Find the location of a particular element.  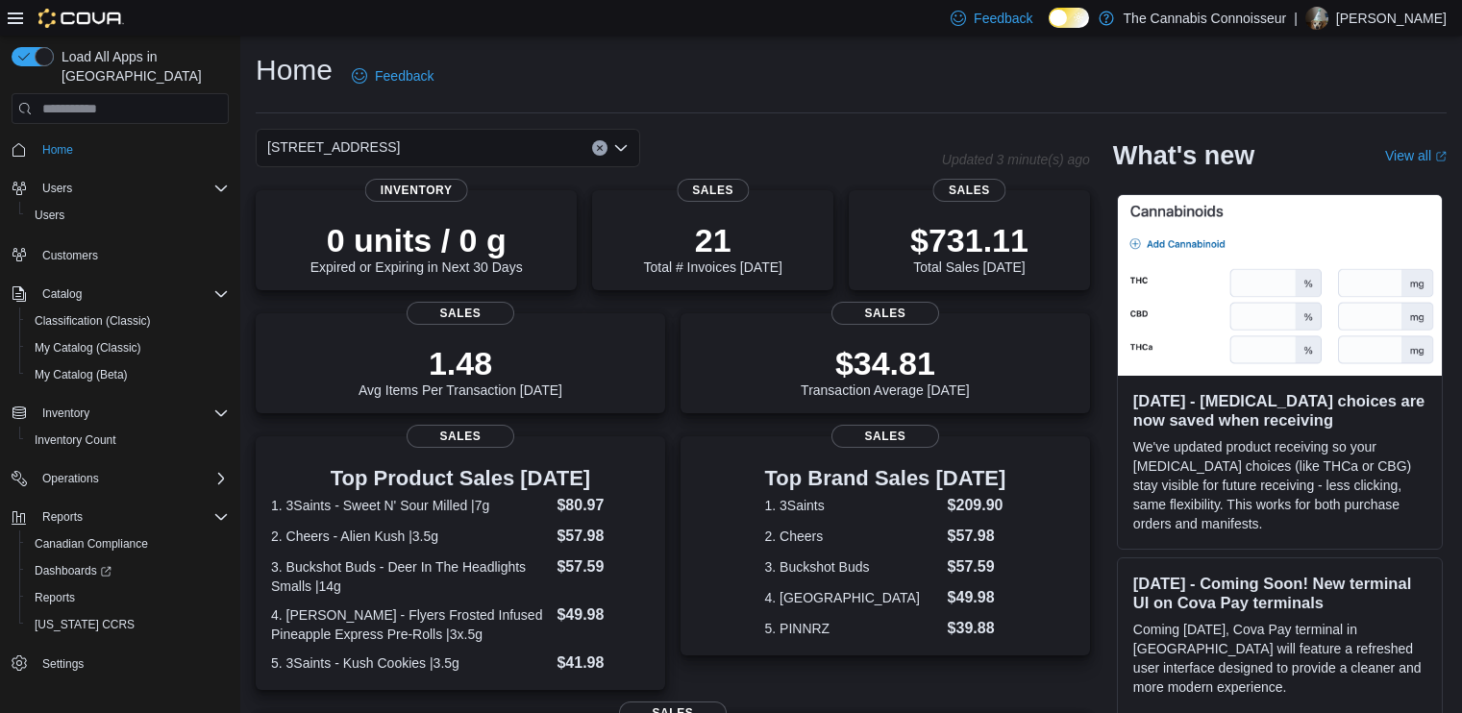

dt: 2. Cheers - Alien Kush |3.5g is located at coordinates (409, 536).